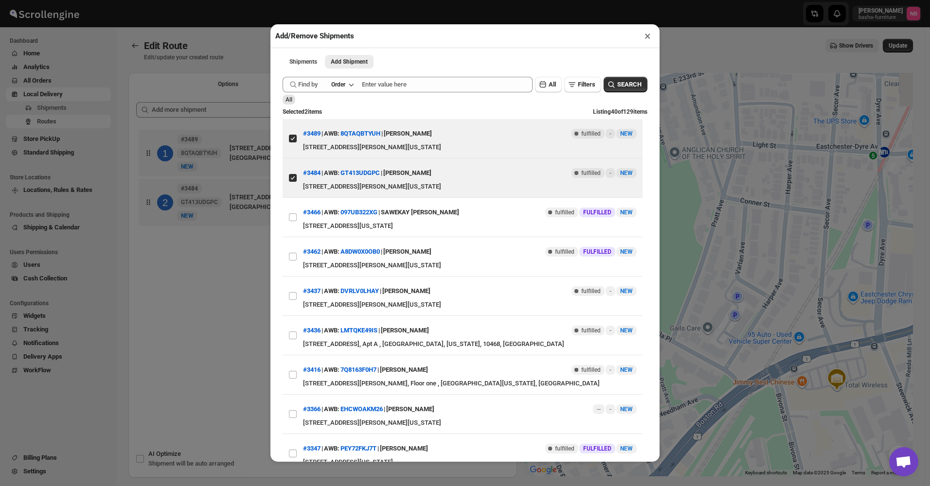  Describe the element at coordinates (322, 254) in the screenshot. I see `div: Selected Shipments` at that location.